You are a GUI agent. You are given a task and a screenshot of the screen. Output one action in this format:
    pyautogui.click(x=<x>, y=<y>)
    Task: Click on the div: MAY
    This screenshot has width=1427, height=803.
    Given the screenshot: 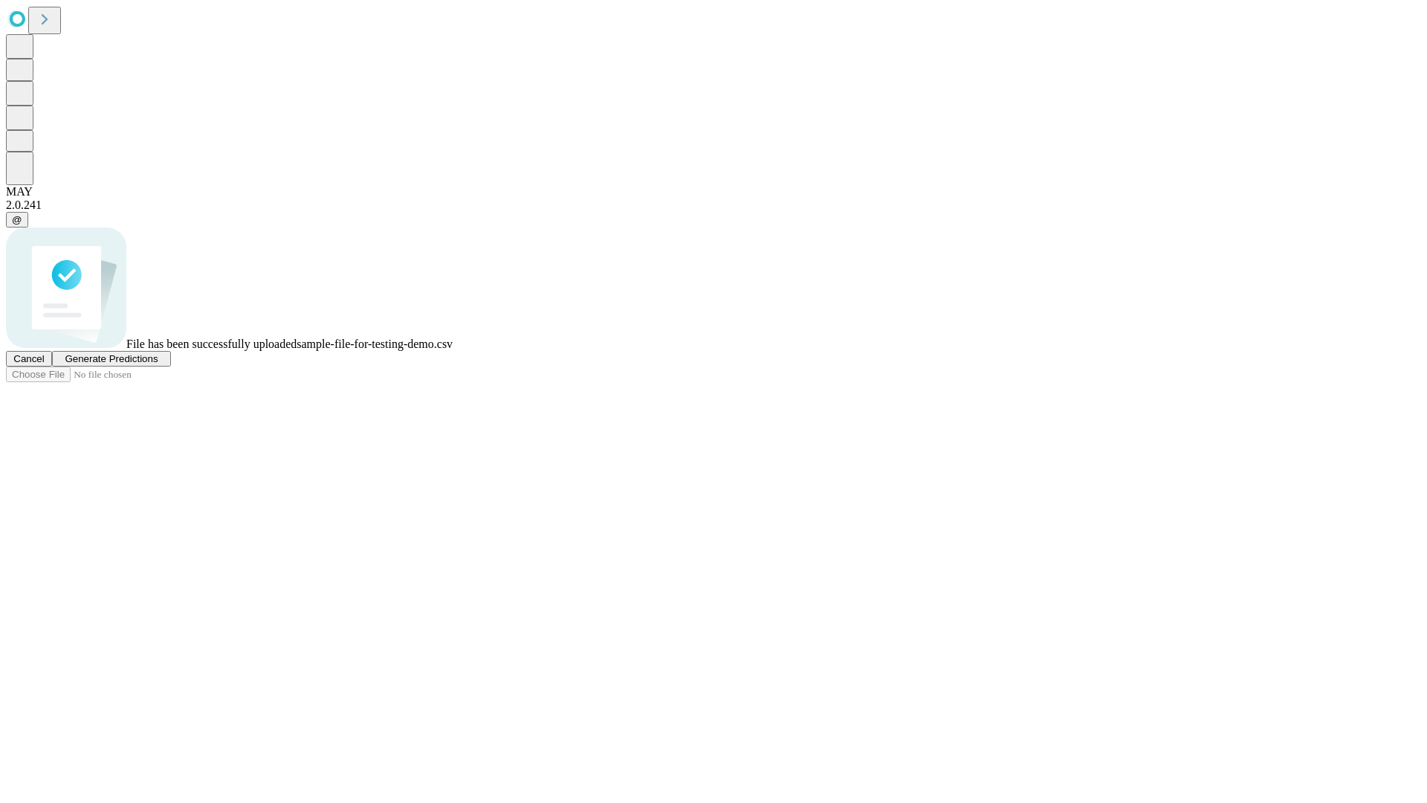 What is the action you would take?
    pyautogui.click(x=714, y=192)
    